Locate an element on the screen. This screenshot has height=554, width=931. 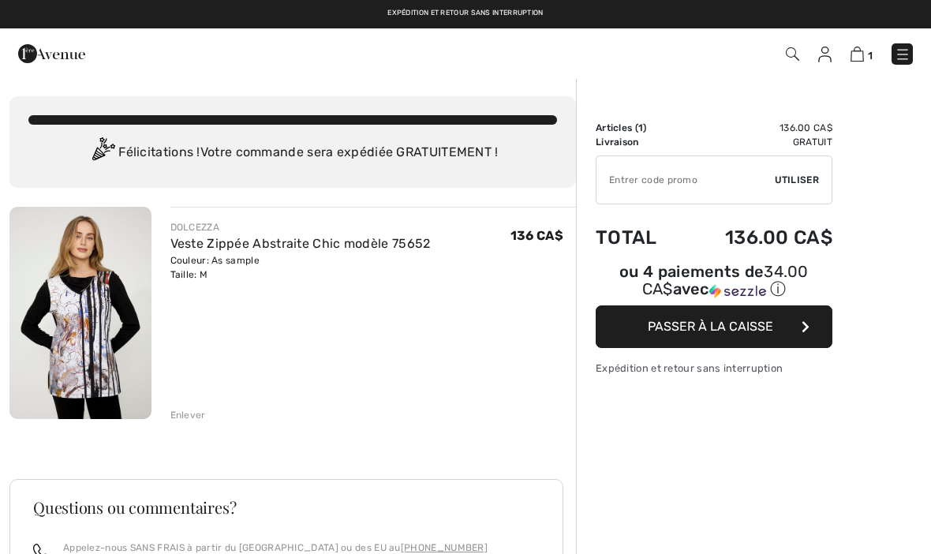
span: 136 CA$ is located at coordinates (536, 235).